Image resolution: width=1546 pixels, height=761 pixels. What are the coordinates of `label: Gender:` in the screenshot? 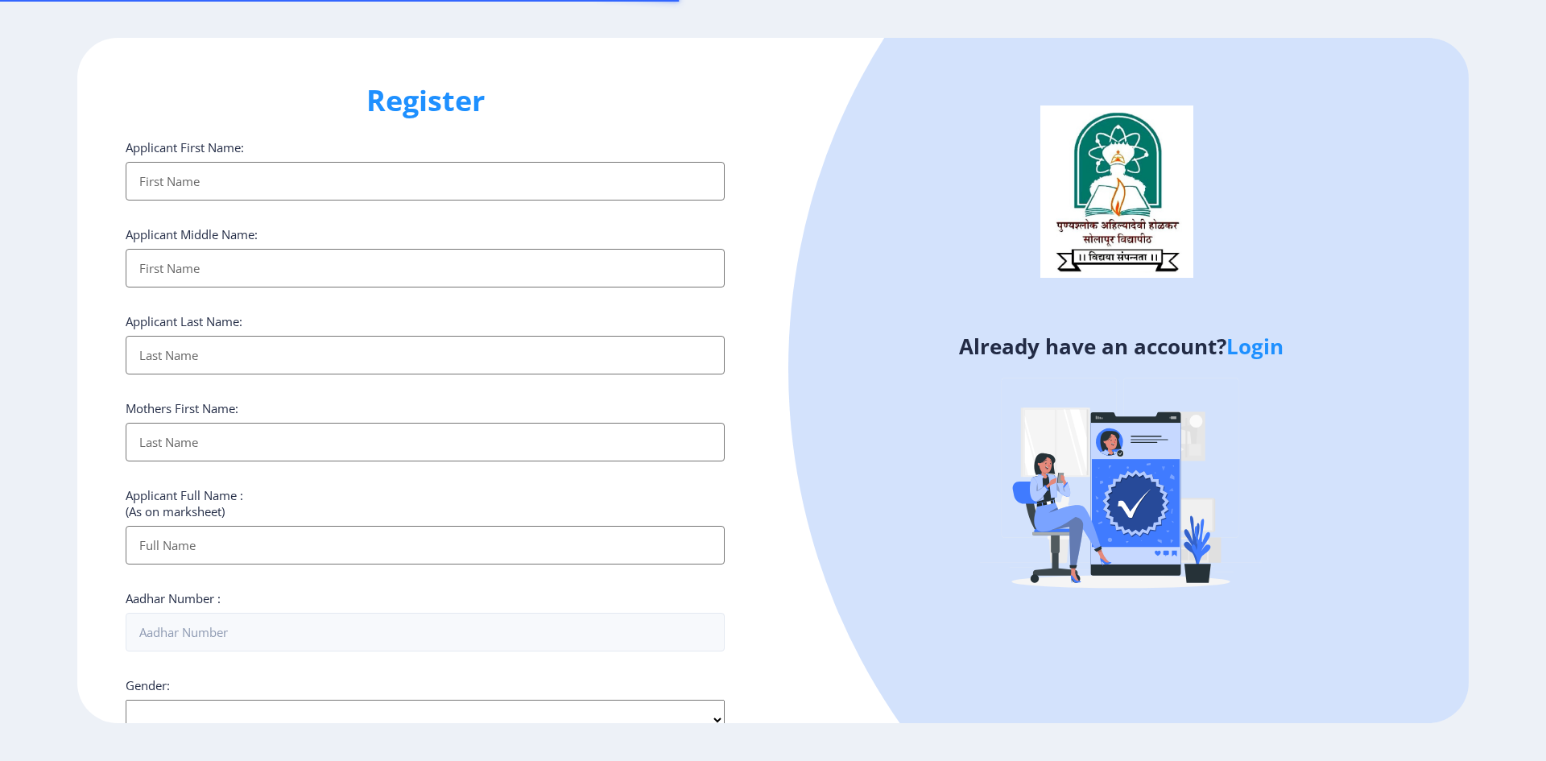 It's located at (147, 685).